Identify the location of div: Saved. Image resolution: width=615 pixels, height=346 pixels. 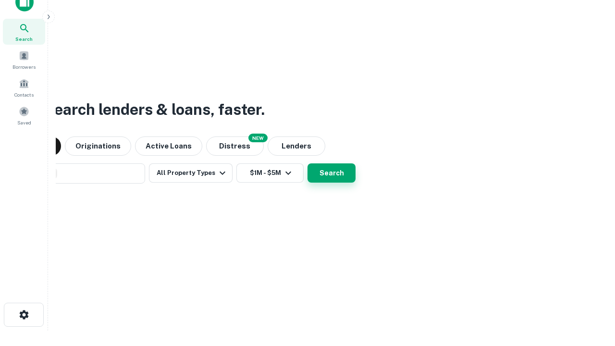
(24, 115).